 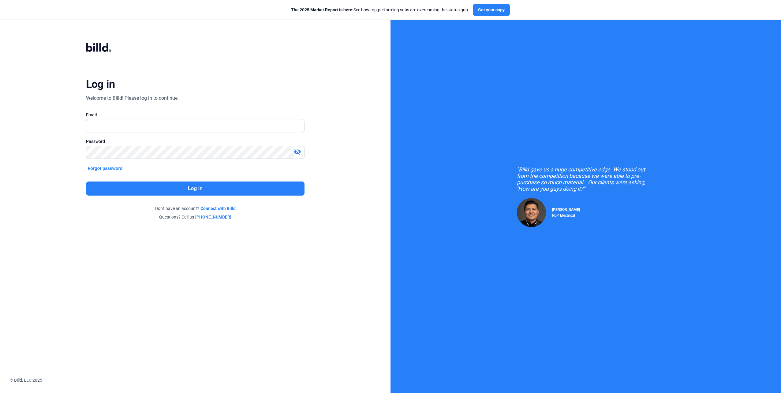 I want to click on div: See how top-performing subs are overcoming the status quo., so click(x=380, y=10).